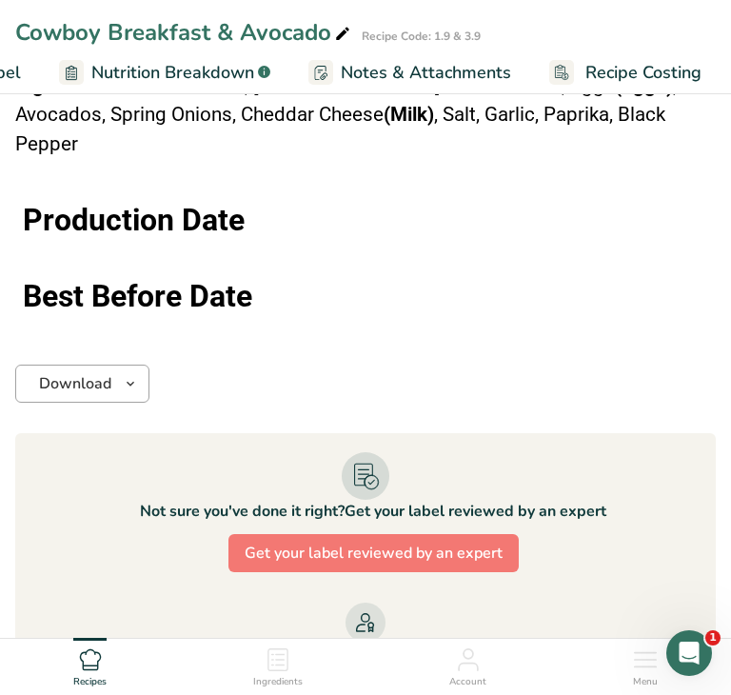  What do you see at coordinates (644, 72) in the screenshot?
I see `span: Recipe Costing` at bounding box center [644, 72].